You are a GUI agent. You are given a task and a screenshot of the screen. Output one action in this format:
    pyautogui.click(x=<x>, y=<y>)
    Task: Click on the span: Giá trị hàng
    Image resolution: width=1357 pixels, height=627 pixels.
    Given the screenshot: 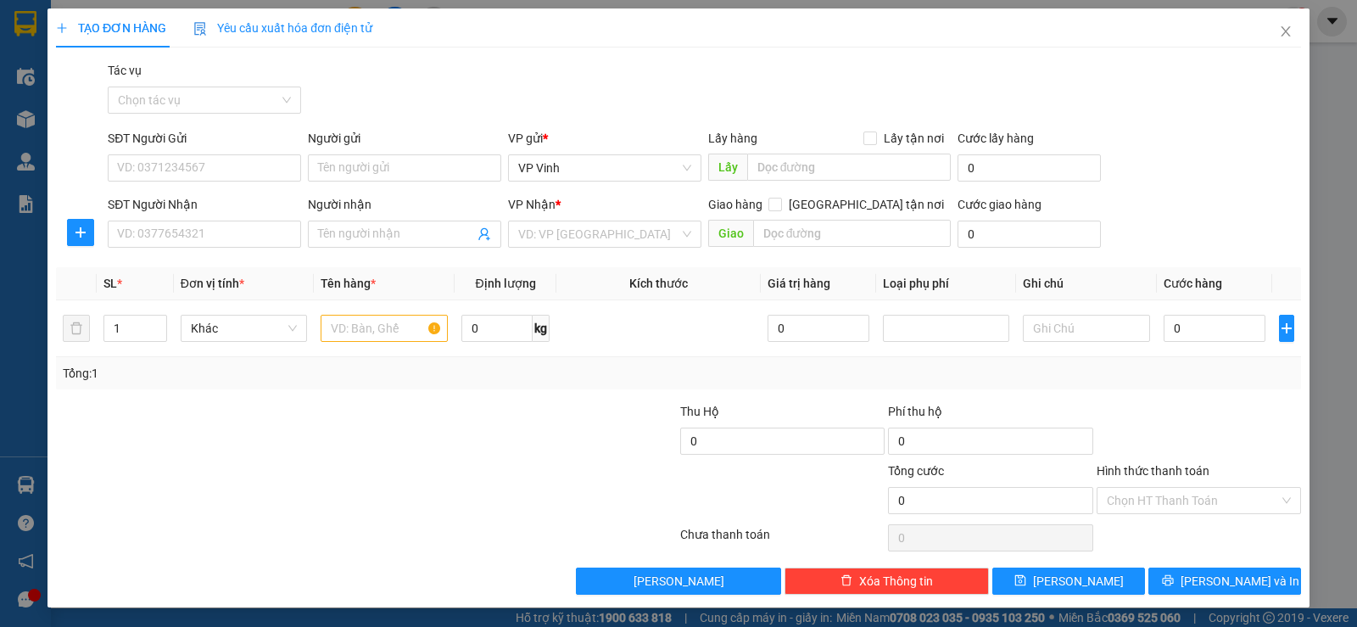 What is the action you would take?
    pyautogui.click(x=799, y=283)
    